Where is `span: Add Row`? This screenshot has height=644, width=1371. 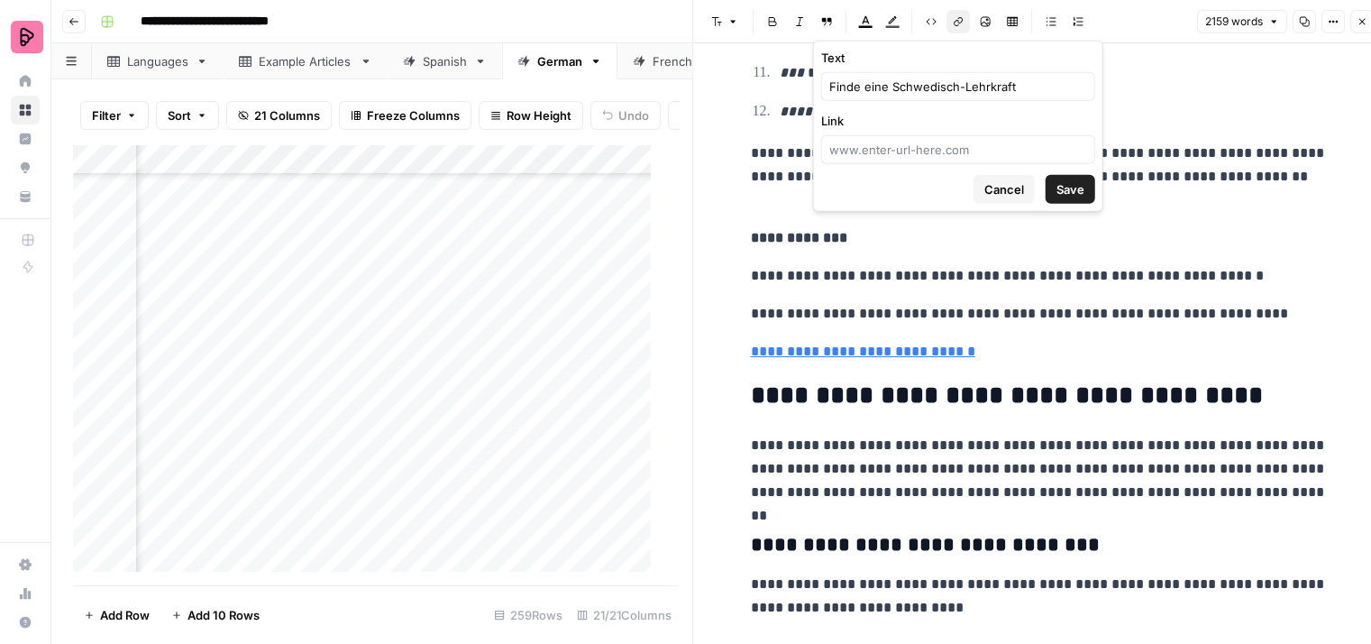 span: Add Row is located at coordinates (124, 615).